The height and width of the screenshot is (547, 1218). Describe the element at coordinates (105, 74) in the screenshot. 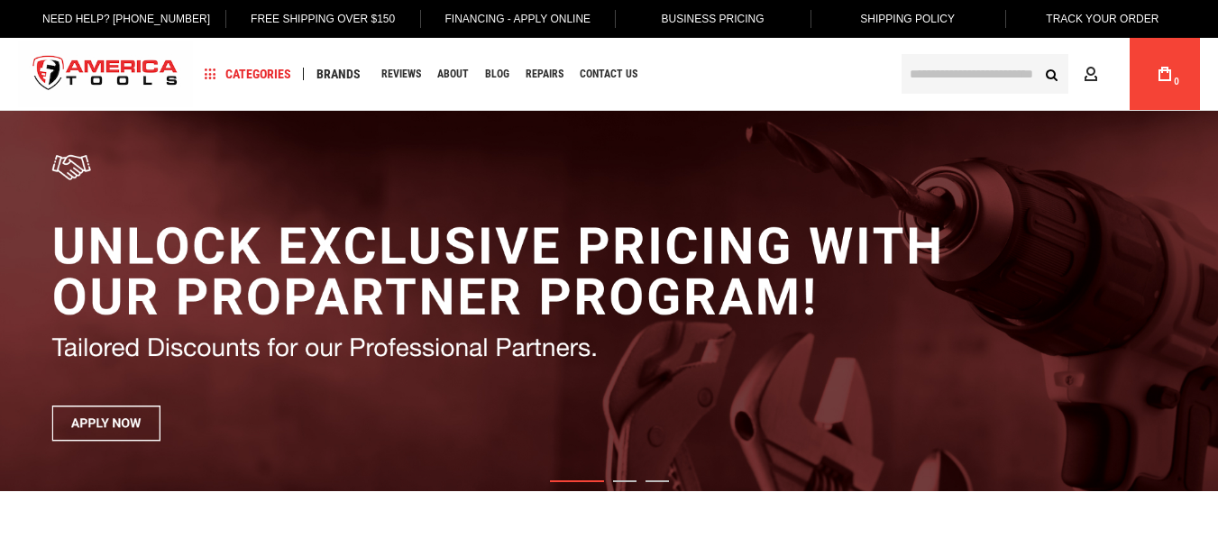

I see `img: America Tools` at that location.